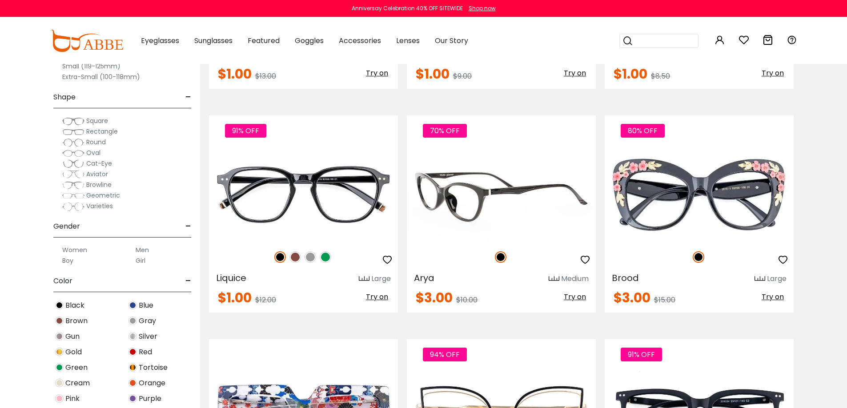  Describe the element at coordinates (265, 300) in the screenshot. I see `span: $12.00` at that location.